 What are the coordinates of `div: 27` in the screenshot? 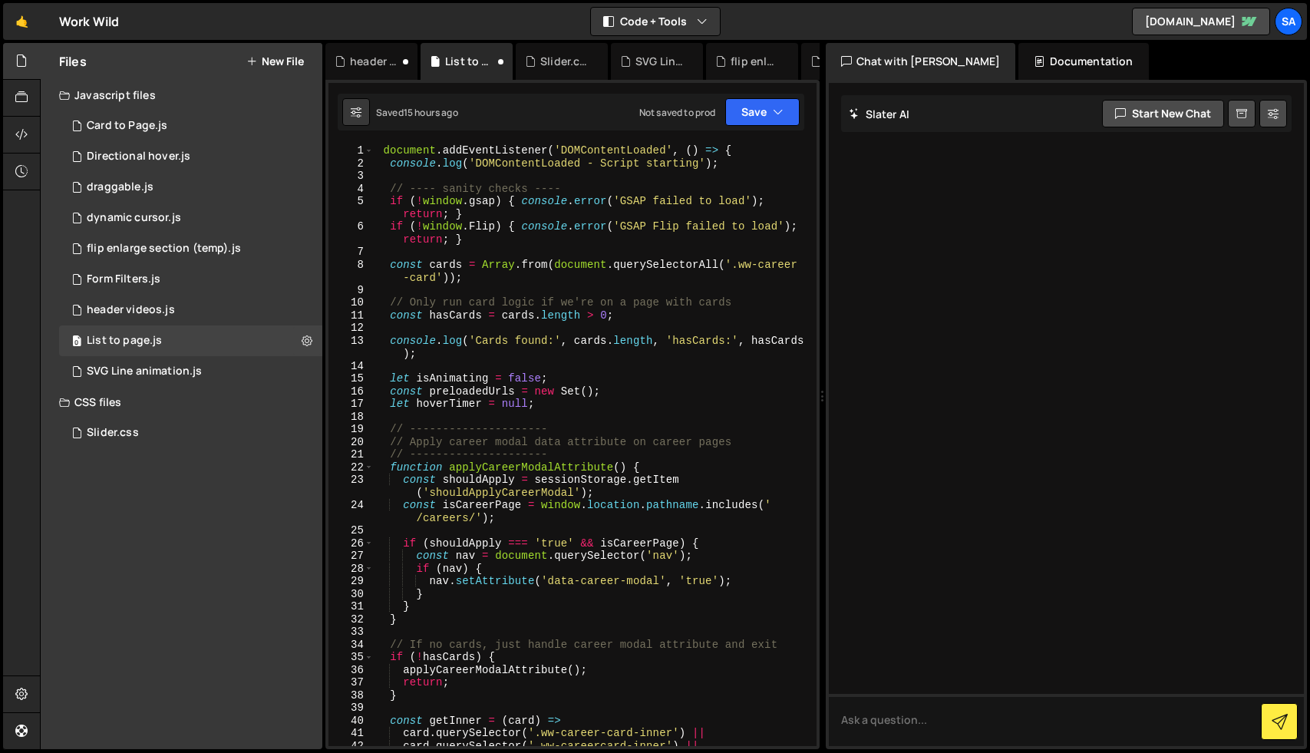 It's located at (351, 555).